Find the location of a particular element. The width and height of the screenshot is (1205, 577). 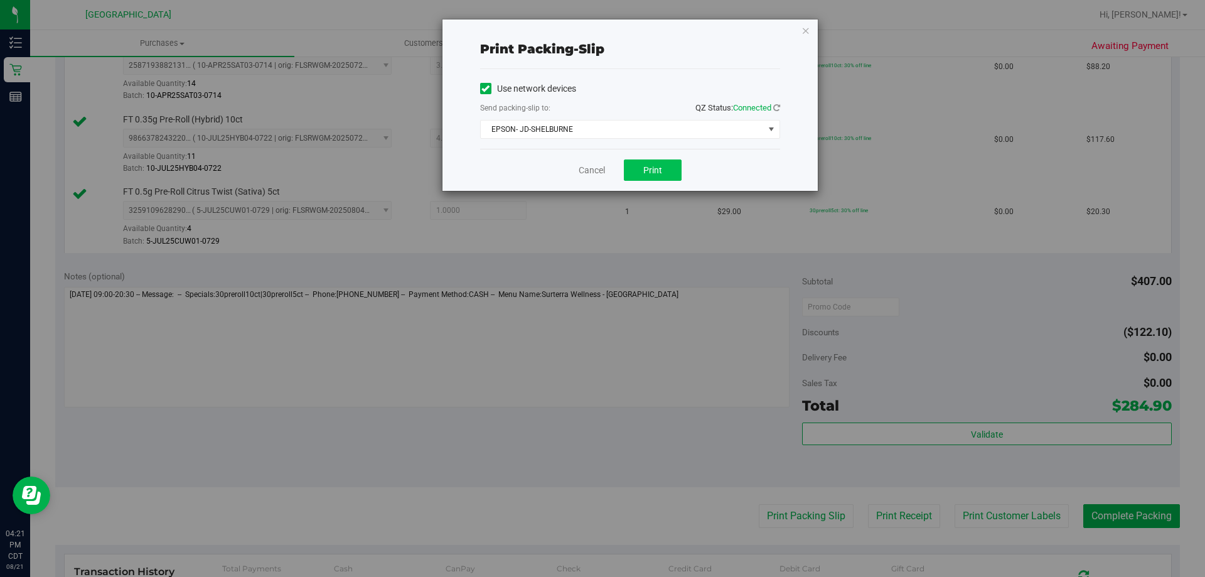

button: Print is located at coordinates (653, 170).